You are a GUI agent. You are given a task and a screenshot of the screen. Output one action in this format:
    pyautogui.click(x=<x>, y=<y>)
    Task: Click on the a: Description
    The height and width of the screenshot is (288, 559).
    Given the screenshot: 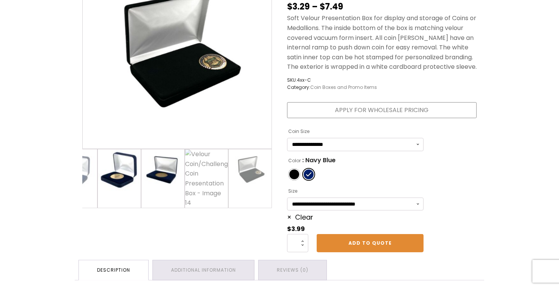 What is the action you would take?
    pyautogui.click(x=113, y=269)
    